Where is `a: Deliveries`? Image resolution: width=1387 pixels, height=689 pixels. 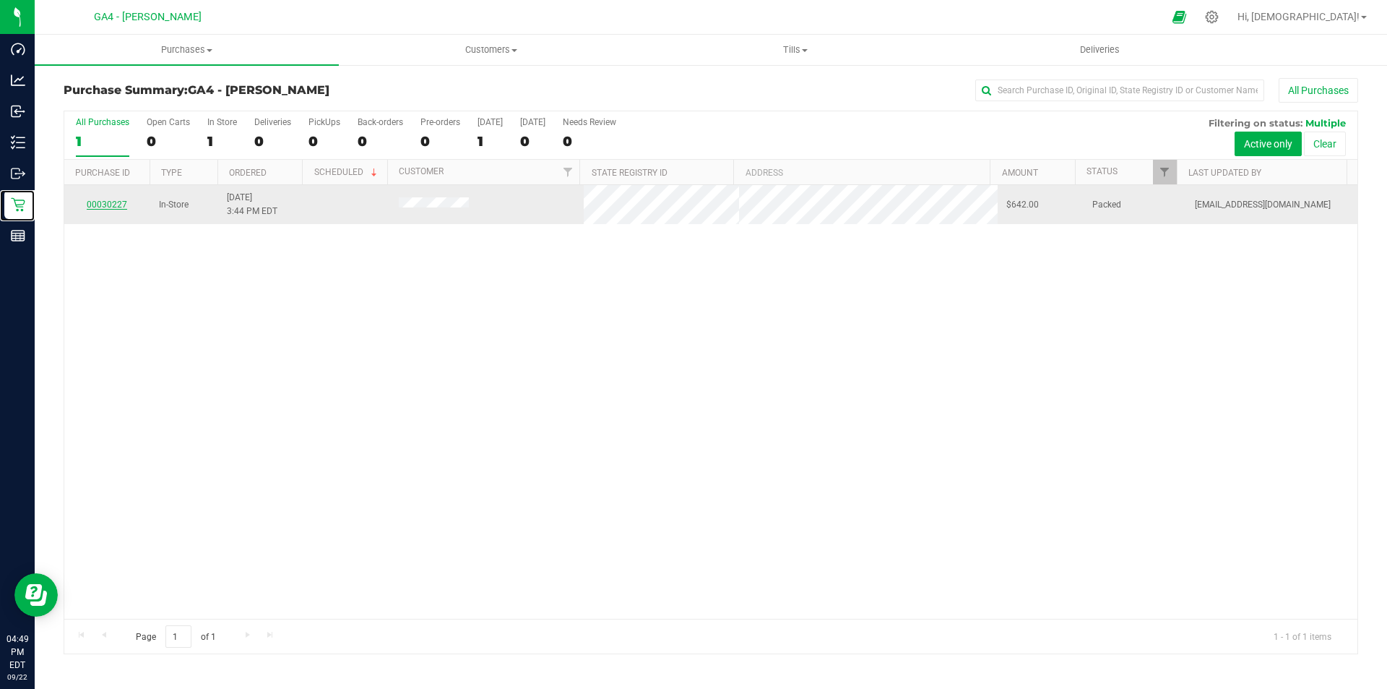 a: Deliveries is located at coordinates (1100, 50).